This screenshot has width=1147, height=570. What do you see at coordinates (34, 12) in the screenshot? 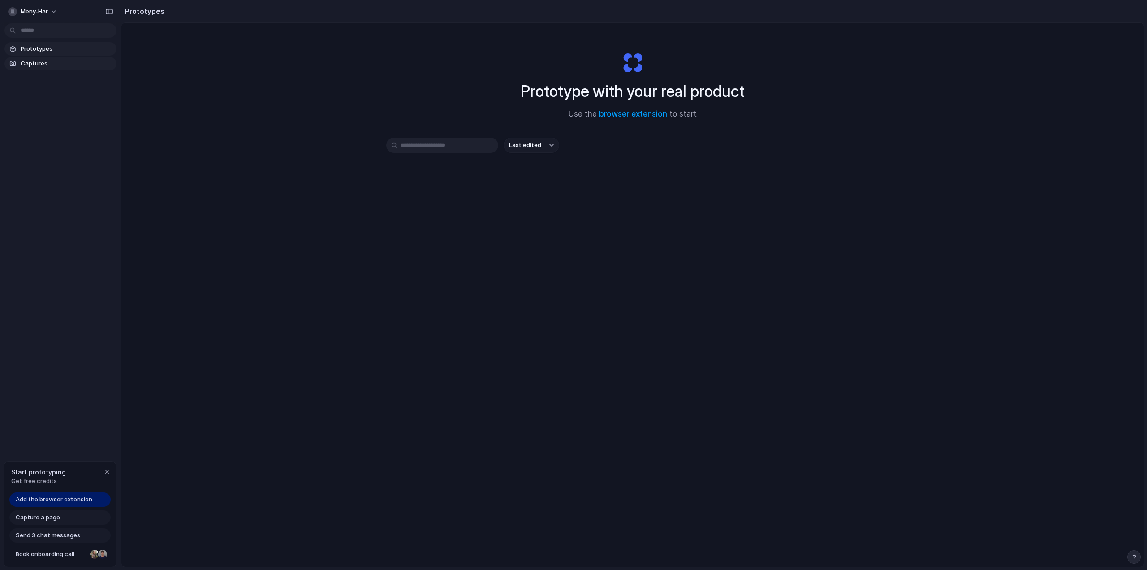
I see `span: meny-har` at bounding box center [34, 12].